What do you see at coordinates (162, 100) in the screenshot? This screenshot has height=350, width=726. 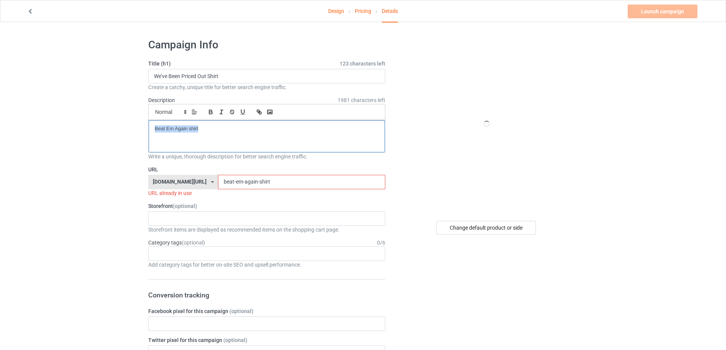 I see `label: Description` at bounding box center [162, 100].